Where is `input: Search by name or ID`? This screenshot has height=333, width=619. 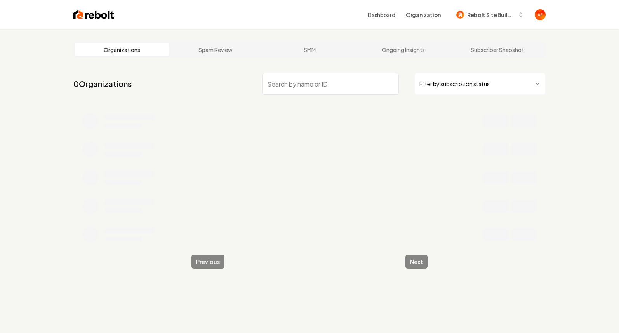
input: Search by name or ID is located at coordinates (330, 84).